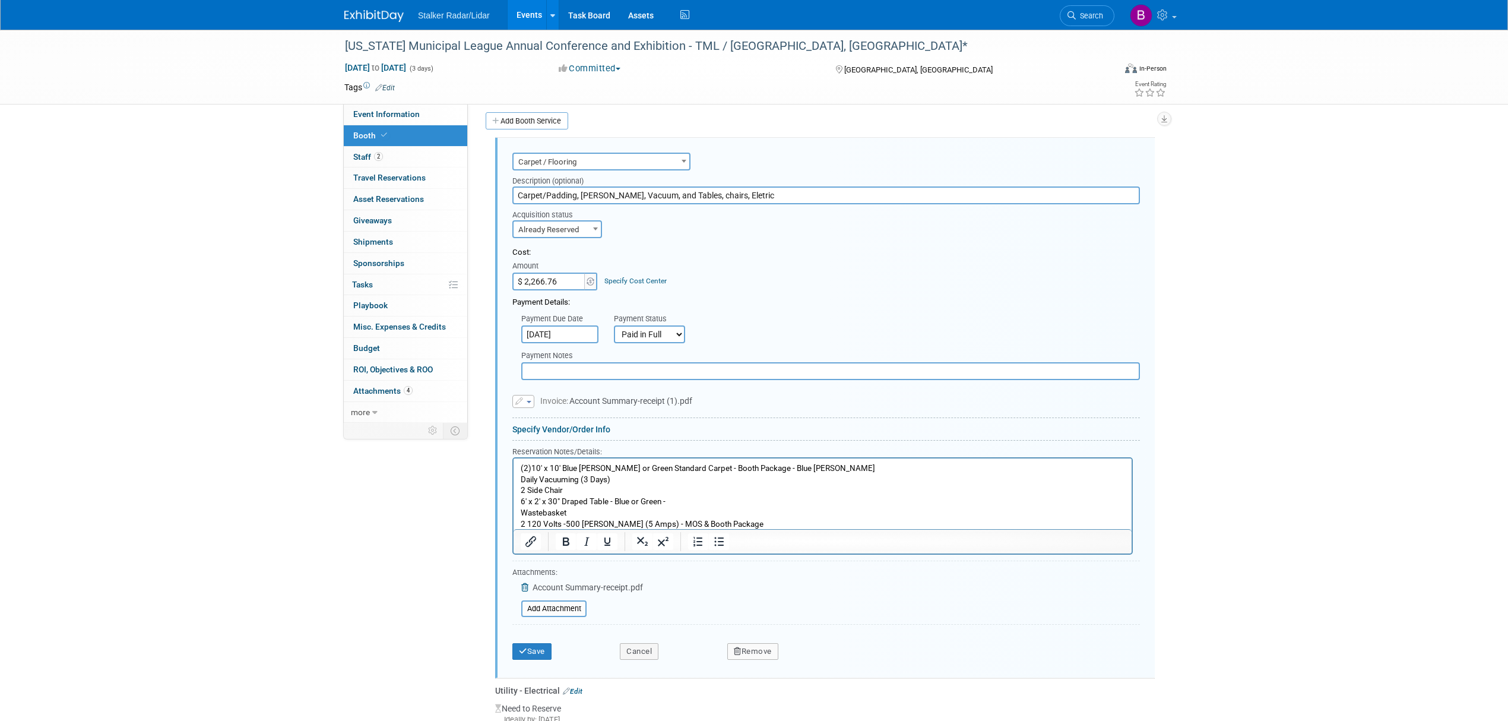 Image resolution: width=1508 pixels, height=721 pixels. What do you see at coordinates (406, 412) in the screenshot?
I see `a: more` at bounding box center [406, 412].